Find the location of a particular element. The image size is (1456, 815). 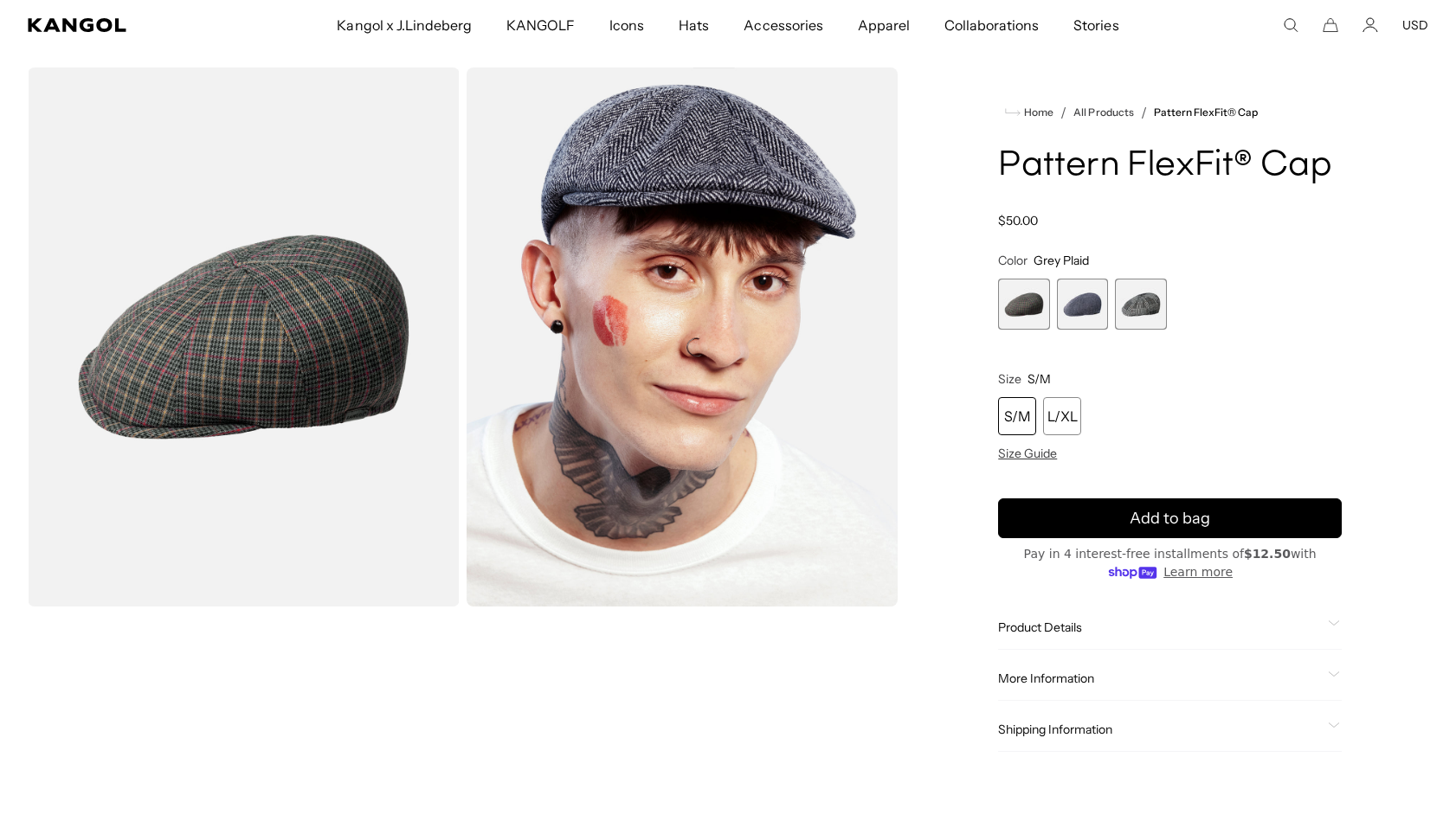

span: Size is located at coordinates (1009, 379).